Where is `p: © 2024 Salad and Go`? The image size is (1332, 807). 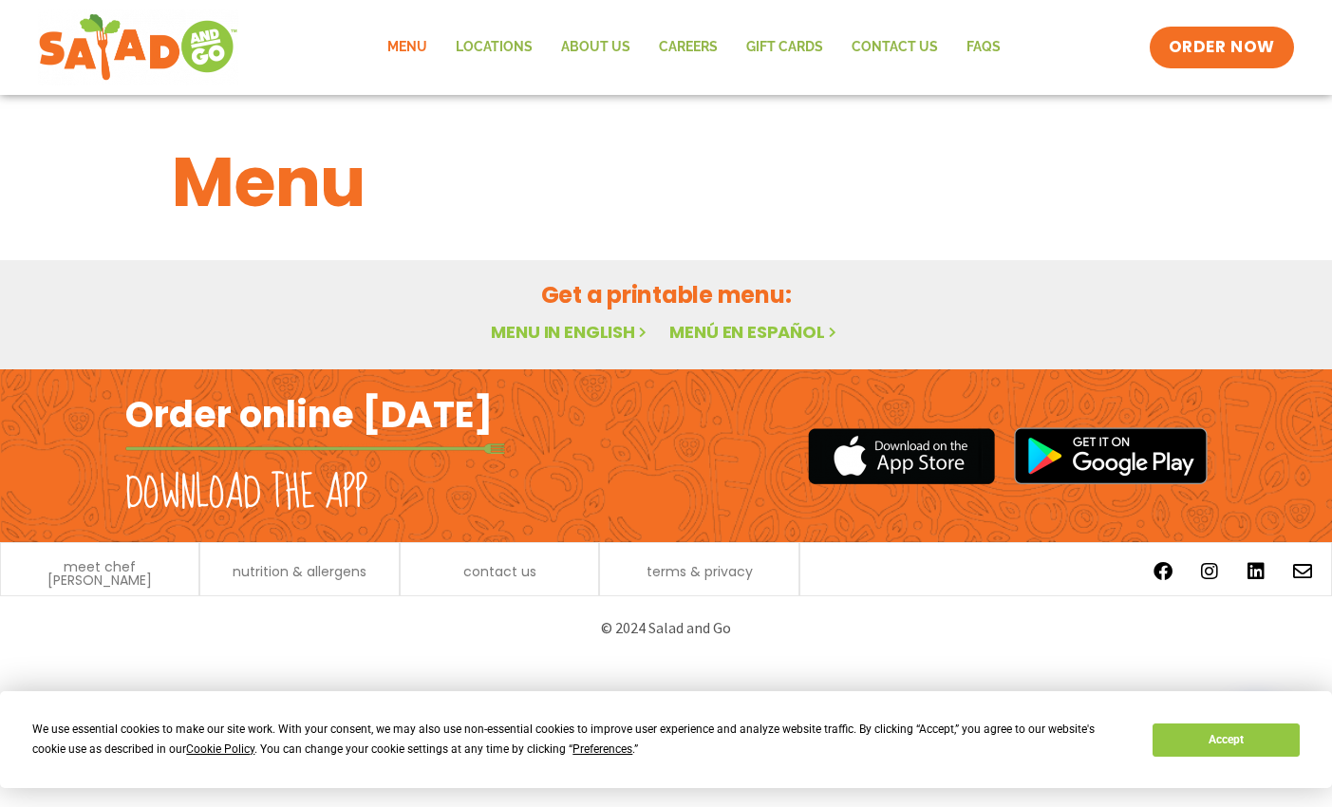 p: © 2024 Salad and Go is located at coordinates (667, 628).